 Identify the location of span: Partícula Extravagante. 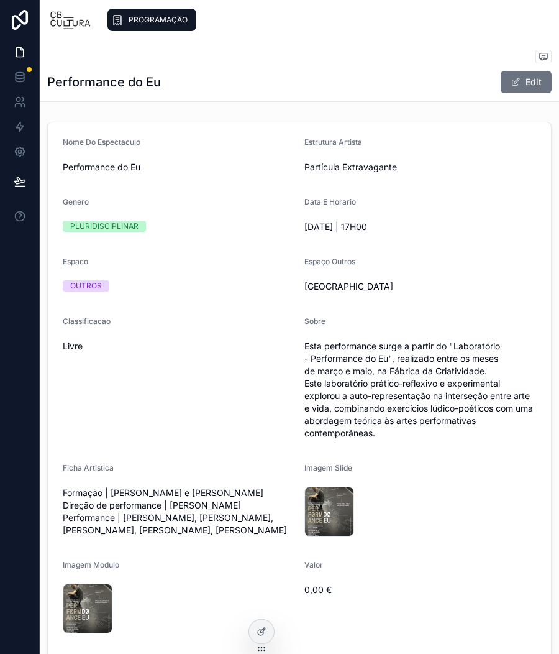
(420, 167).